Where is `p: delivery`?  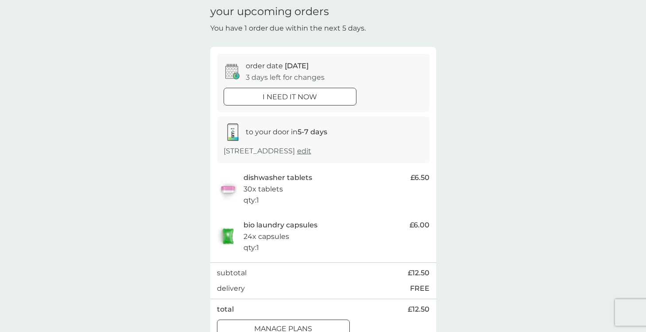 p: delivery is located at coordinates (231, 288).